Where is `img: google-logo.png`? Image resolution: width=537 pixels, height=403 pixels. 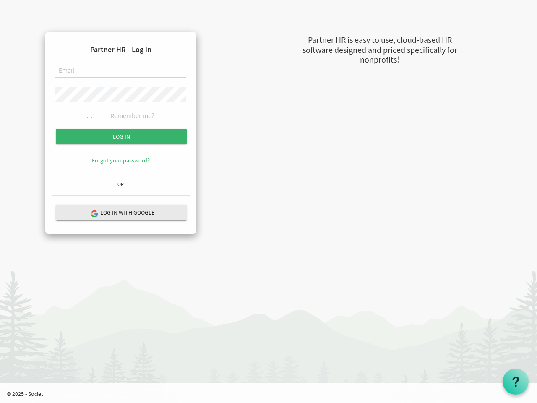
img: google-logo.png is located at coordinates (94, 213).